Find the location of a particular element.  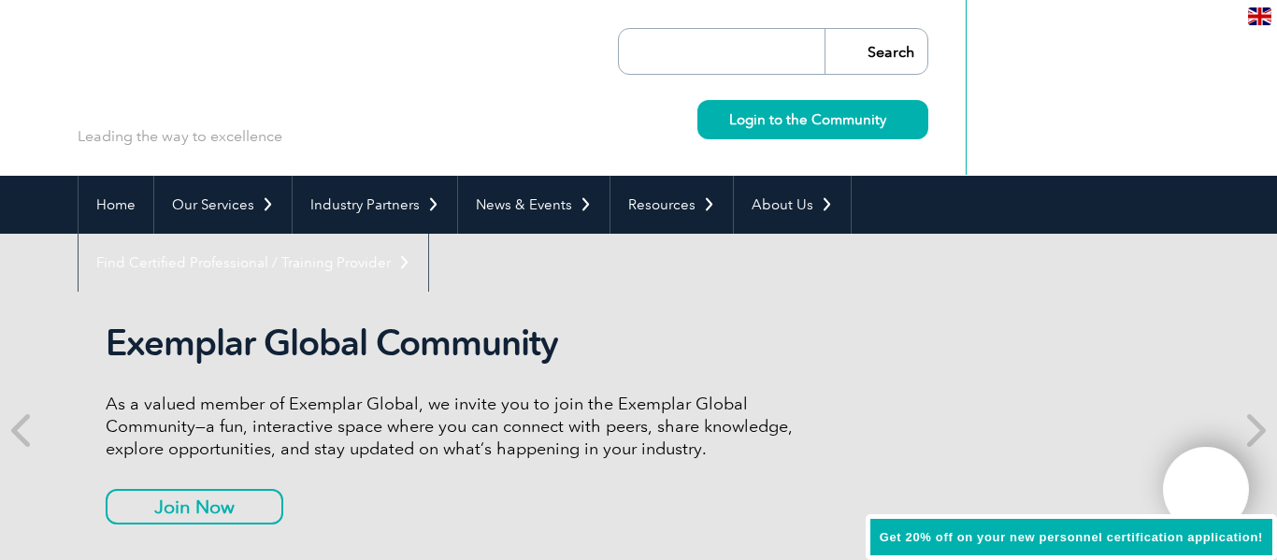

a: Join Now is located at coordinates (194, 507).